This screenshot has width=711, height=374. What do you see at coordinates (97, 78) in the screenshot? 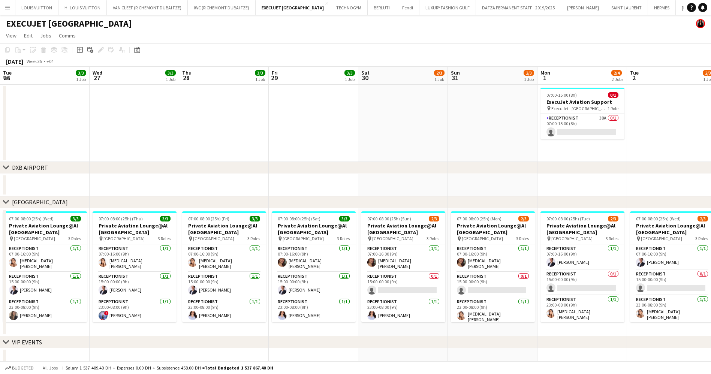
I see `span: 27` at bounding box center [97, 78].